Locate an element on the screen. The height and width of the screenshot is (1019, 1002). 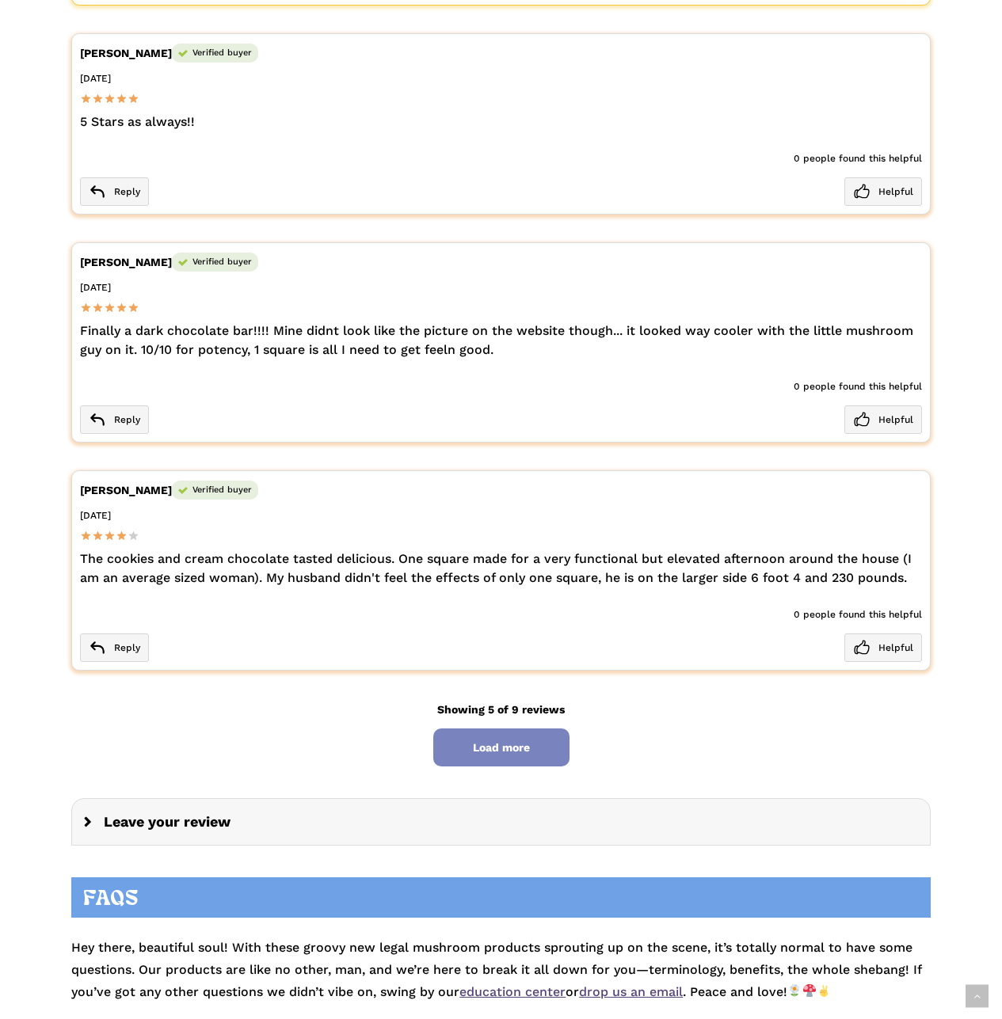
a: education center is located at coordinates (512, 991).